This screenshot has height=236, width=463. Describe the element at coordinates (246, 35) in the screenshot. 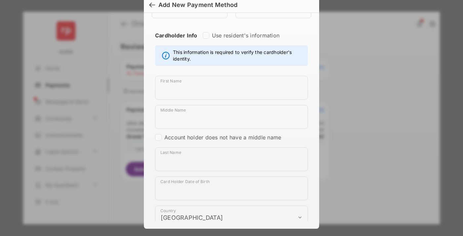

I see `label: Use resident's information` at that location.